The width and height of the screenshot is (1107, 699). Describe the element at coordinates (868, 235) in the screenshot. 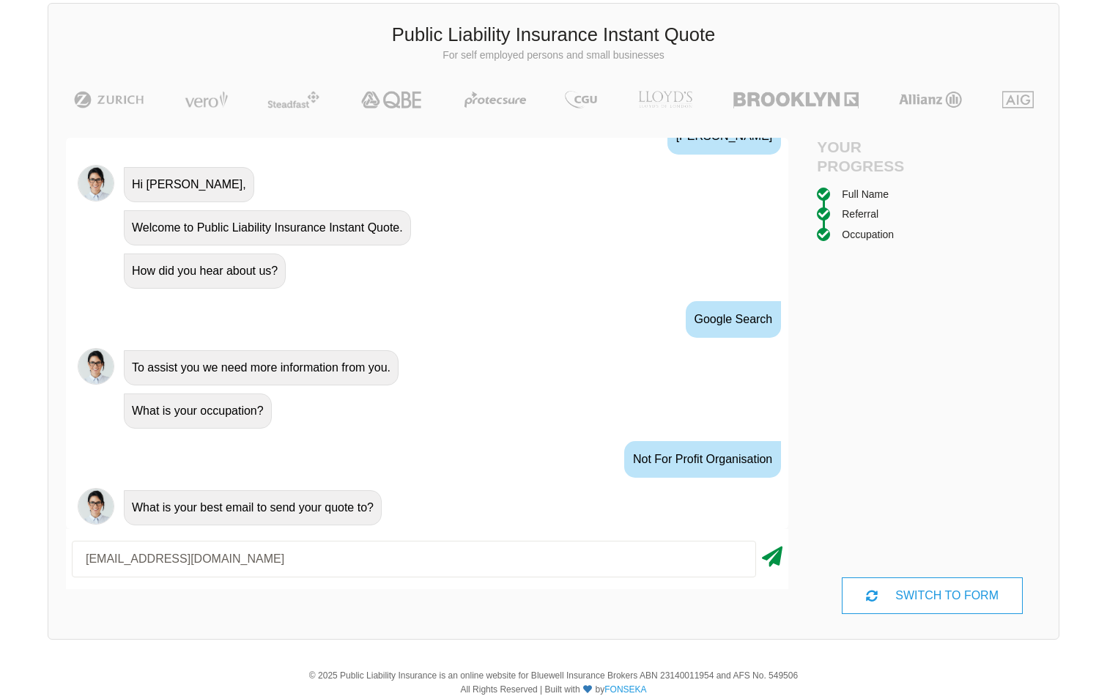

I see `div: Occupation` at that location.